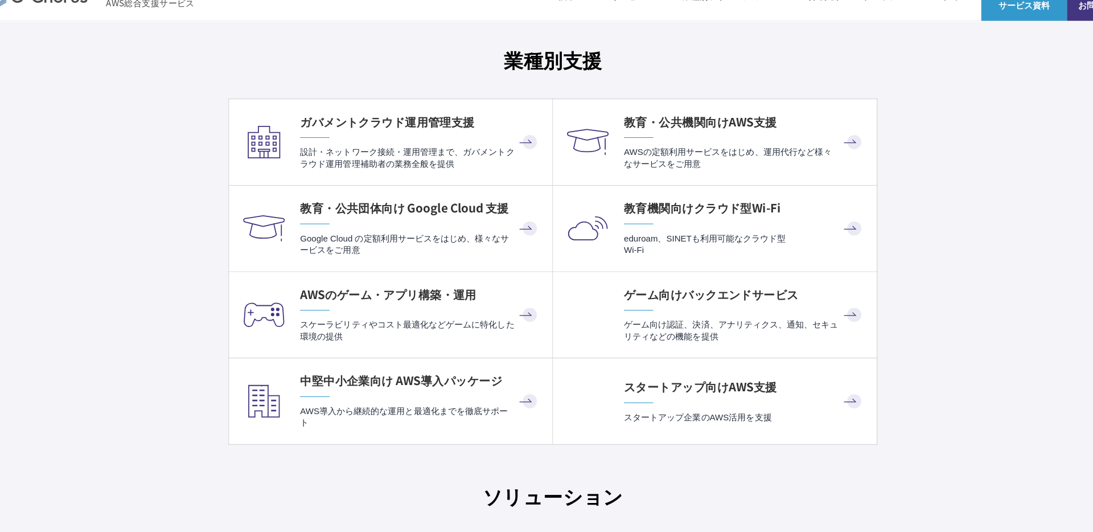  What do you see at coordinates (423, 334) in the screenshot?
I see `p: スケーラビリティやコスト最適化などゲームに特化した環境の提供` at bounding box center [423, 334].